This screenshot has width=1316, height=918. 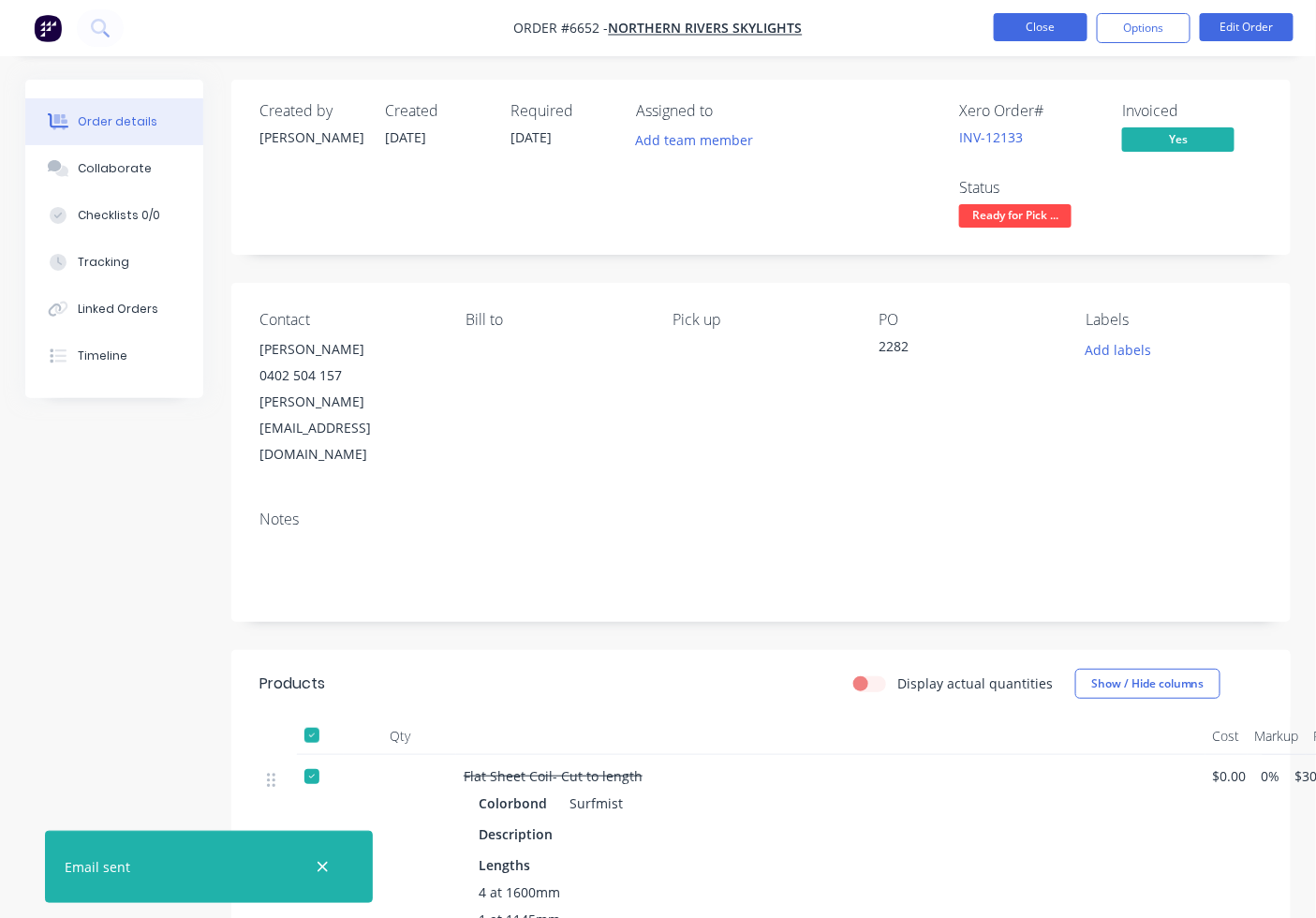 What do you see at coordinates (975, 682) in the screenshot?
I see `label: Display actual quantities` at bounding box center [975, 682].